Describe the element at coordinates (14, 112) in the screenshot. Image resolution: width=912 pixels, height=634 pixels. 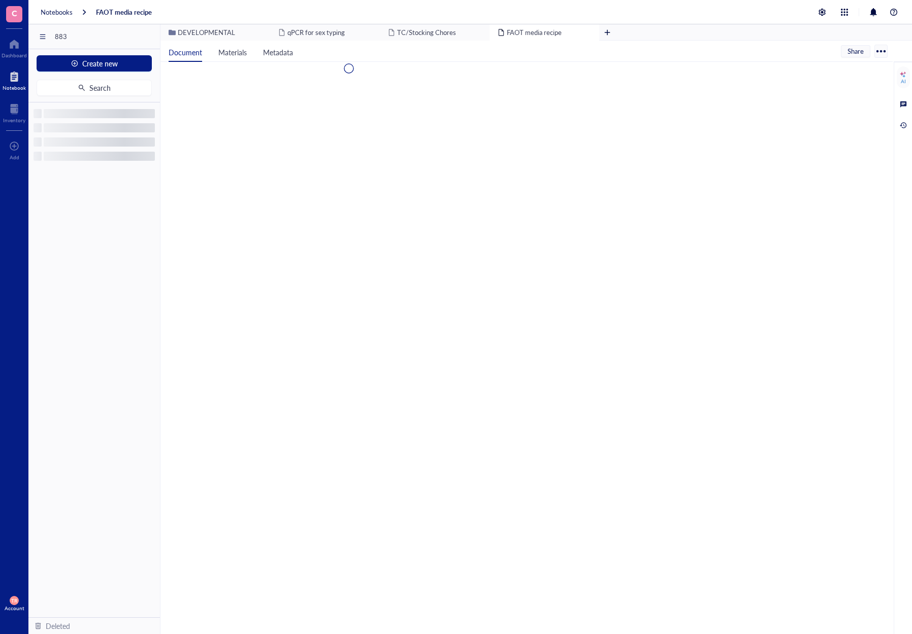
I see `a: Inventory` at that location.